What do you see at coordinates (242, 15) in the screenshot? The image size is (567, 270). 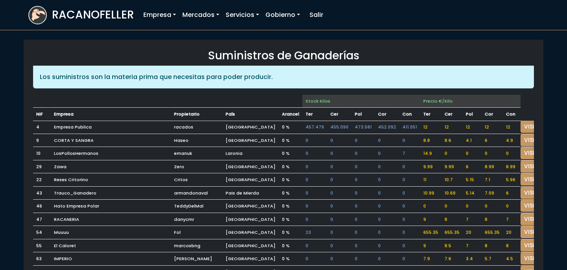 I see `a: Servicios` at bounding box center [242, 15].